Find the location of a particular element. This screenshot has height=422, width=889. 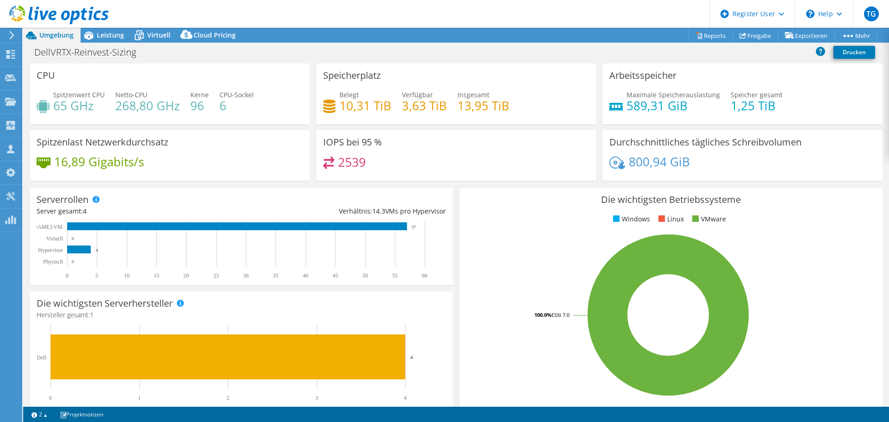

div: Verhältnis: VMs pro Hypervisor is located at coordinates (344, 211).